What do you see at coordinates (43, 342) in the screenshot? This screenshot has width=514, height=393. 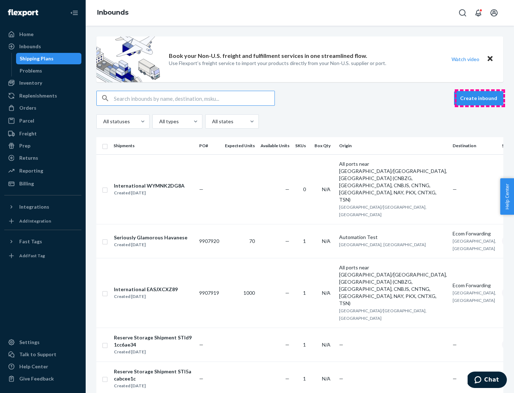 I see `a: Settings` at bounding box center [43, 342].